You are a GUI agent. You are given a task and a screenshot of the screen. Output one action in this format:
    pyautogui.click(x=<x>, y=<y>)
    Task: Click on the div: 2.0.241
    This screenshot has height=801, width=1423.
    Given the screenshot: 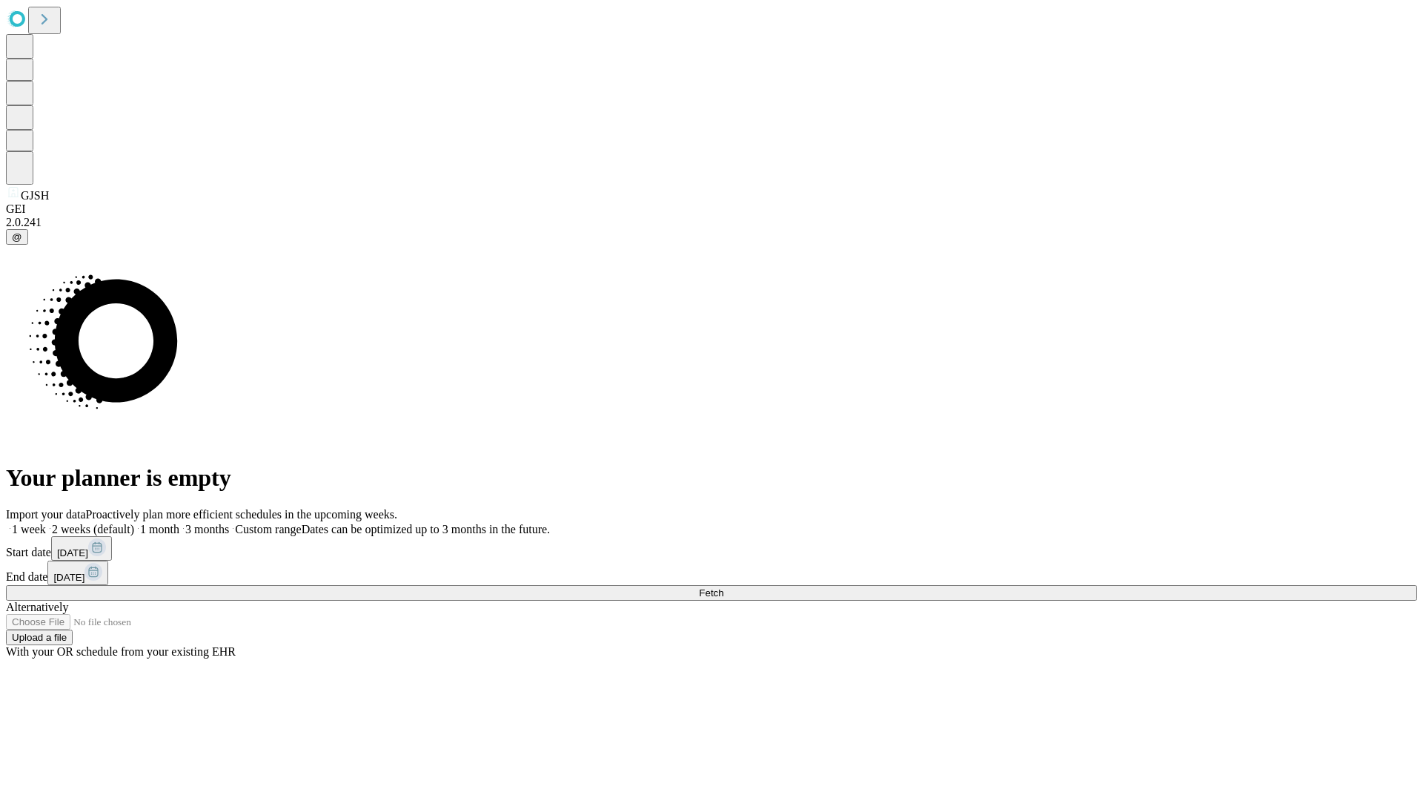 What is the action you would take?
    pyautogui.click(x=712, y=222)
    